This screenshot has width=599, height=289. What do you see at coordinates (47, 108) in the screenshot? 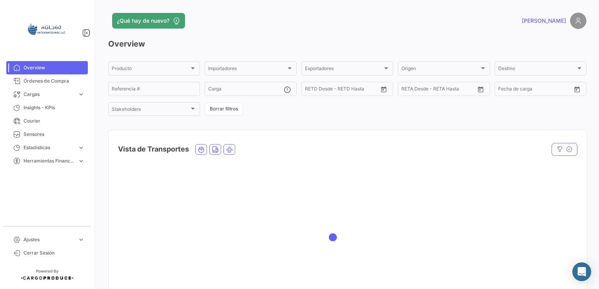
I see `a: Insights - KPIs` at bounding box center [47, 108].